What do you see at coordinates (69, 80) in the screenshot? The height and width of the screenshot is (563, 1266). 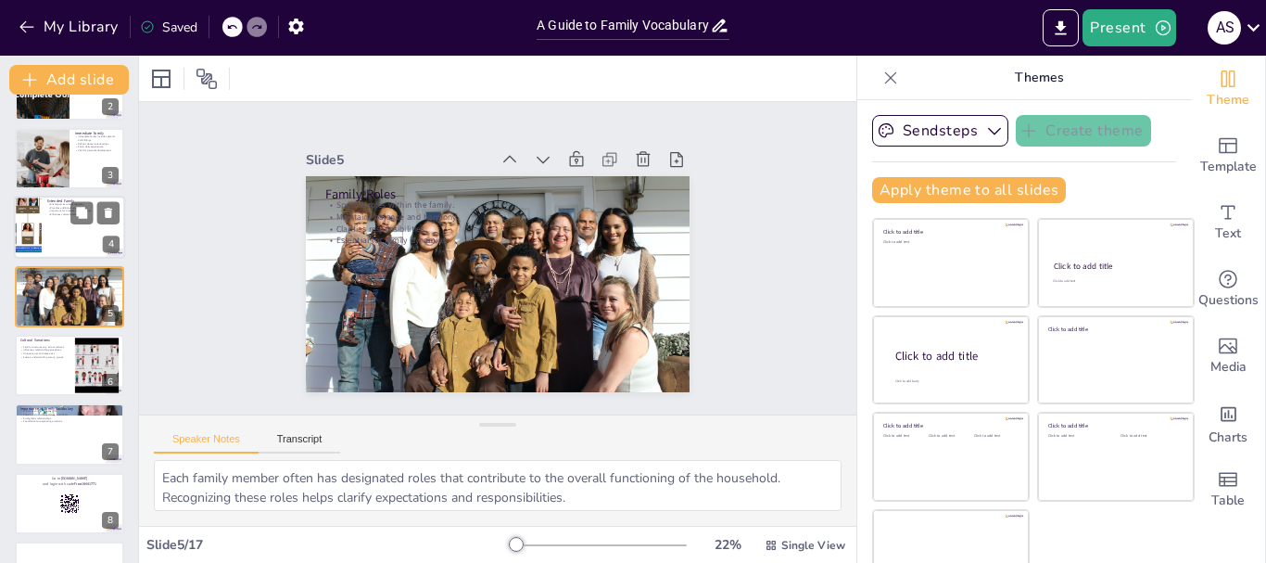 I see `button: Add slide` at bounding box center [69, 80].